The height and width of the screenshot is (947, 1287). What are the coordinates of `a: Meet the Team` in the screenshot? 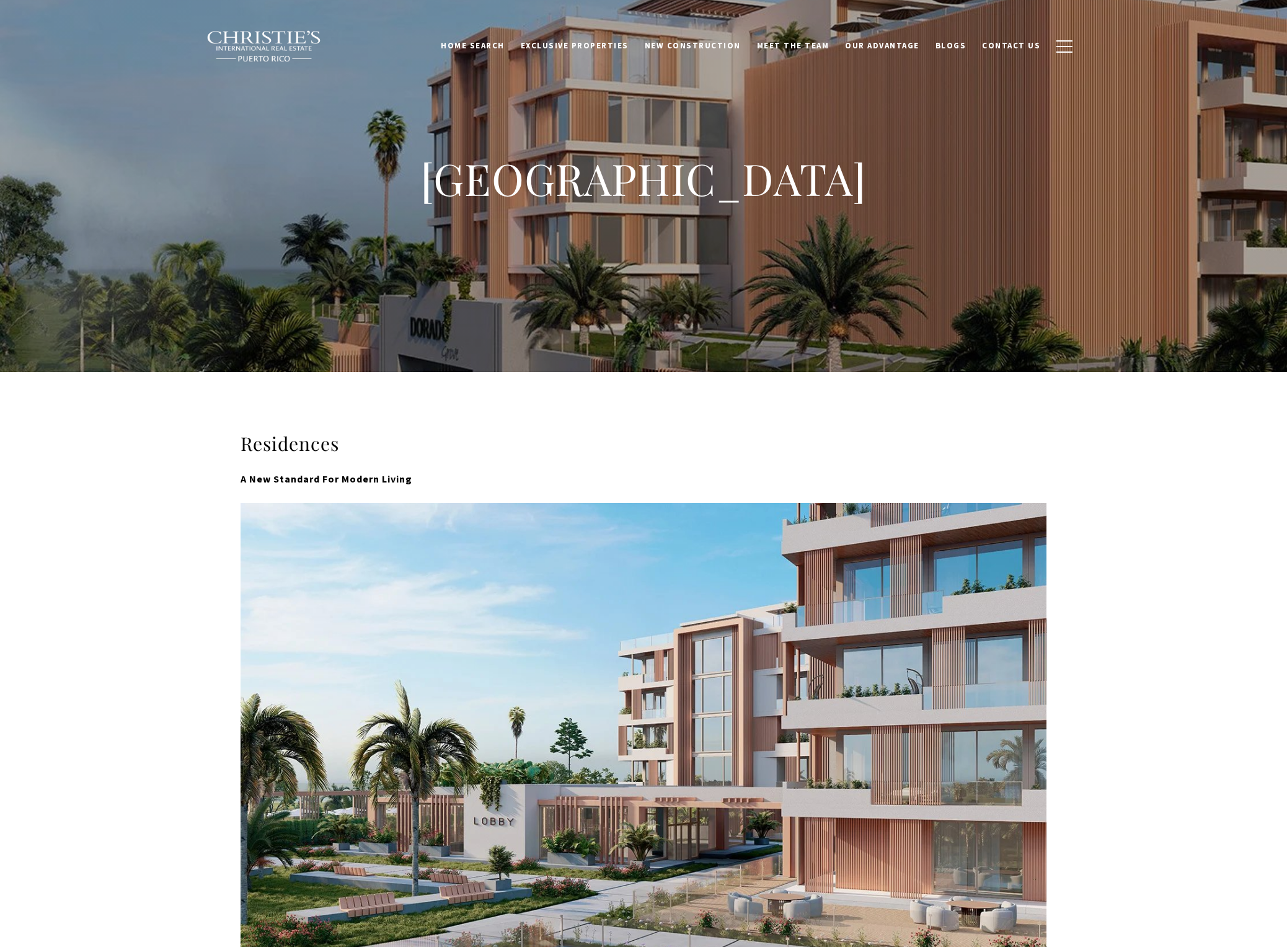 It's located at (793, 46).